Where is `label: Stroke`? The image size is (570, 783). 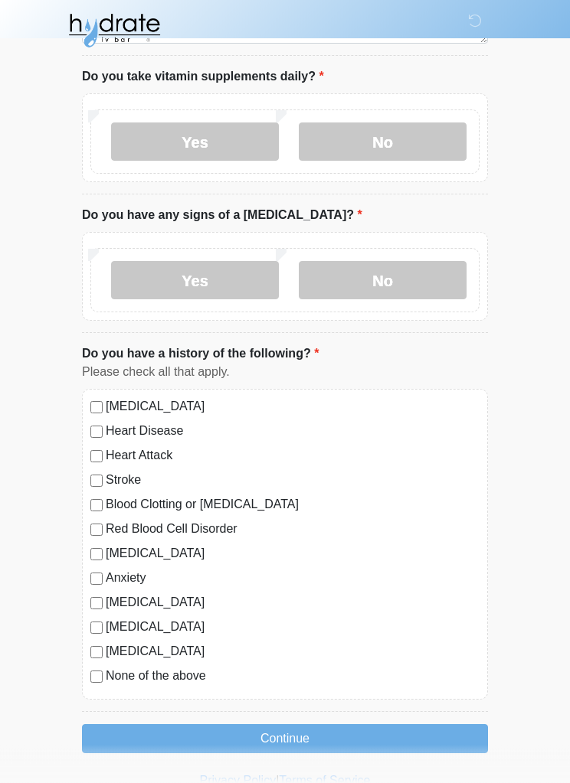 label: Stroke is located at coordinates (292, 481).